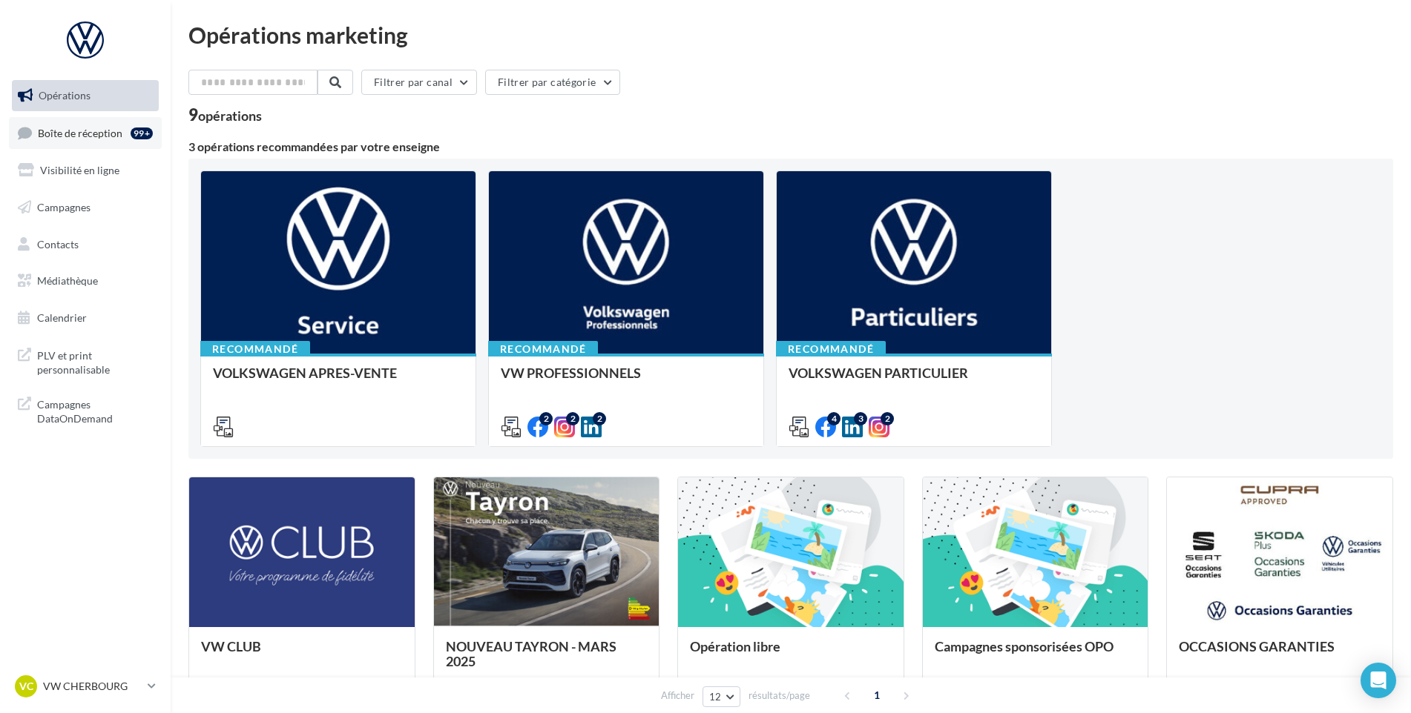 The image size is (1411, 713). What do you see at coordinates (85, 96) in the screenshot?
I see `a: Opérations` at bounding box center [85, 96].